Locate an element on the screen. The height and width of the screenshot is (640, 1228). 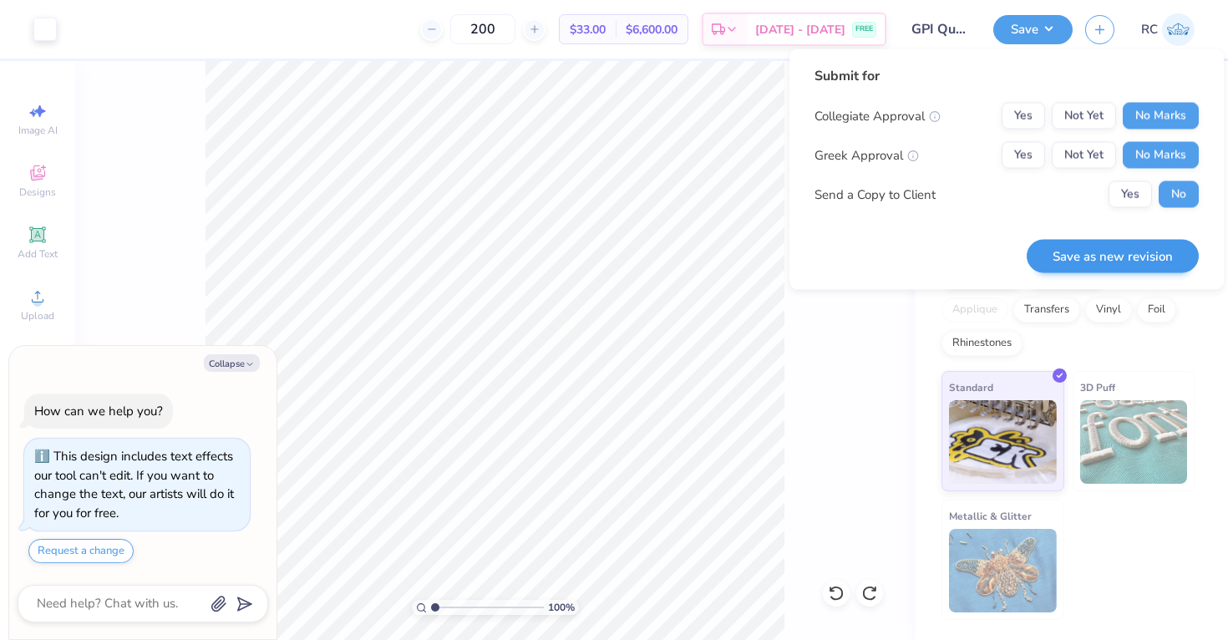
span: 3D Puff is located at coordinates (1098, 387).